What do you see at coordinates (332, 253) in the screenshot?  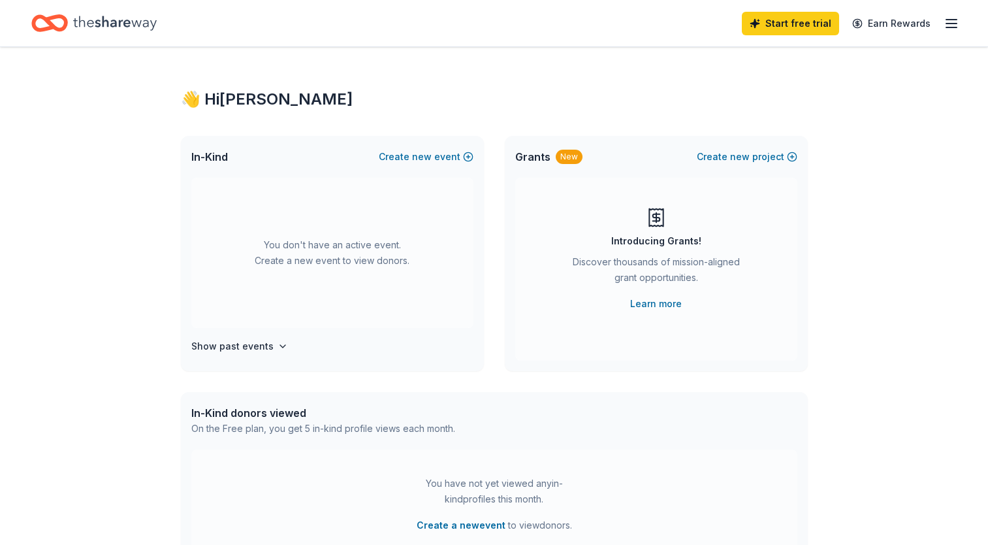 I see `div: You don't have an active event. Create a new event to view donors.` at bounding box center [332, 253].